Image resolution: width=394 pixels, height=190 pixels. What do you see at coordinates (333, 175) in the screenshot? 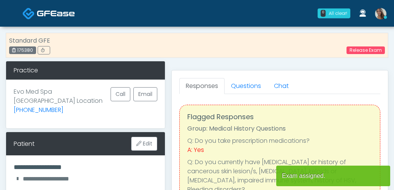
I see `article: Exam assigned.` at bounding box center [333, 175].